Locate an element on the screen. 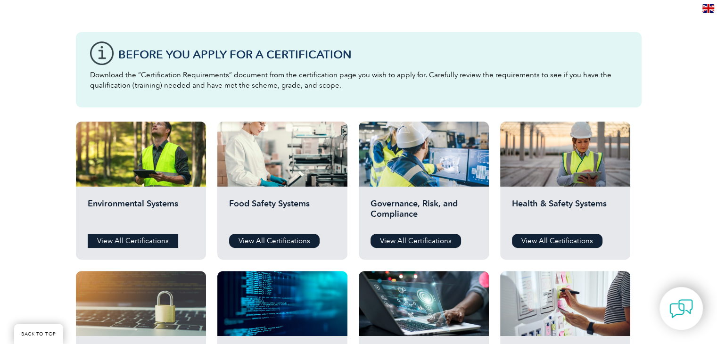  h2: Health & Safety Systems is located at coordinates (565, 213).